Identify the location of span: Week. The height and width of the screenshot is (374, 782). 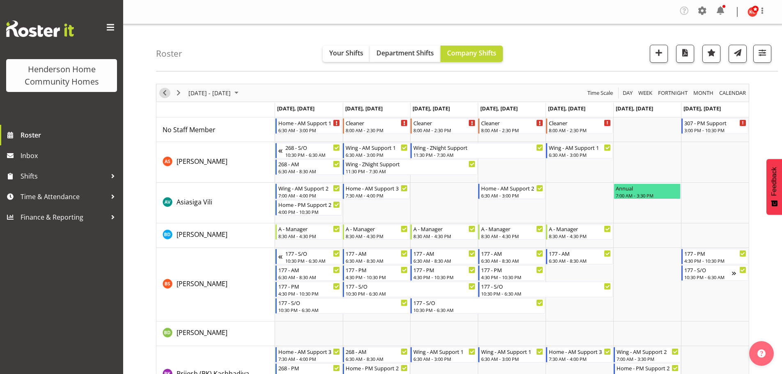
(645, 93).